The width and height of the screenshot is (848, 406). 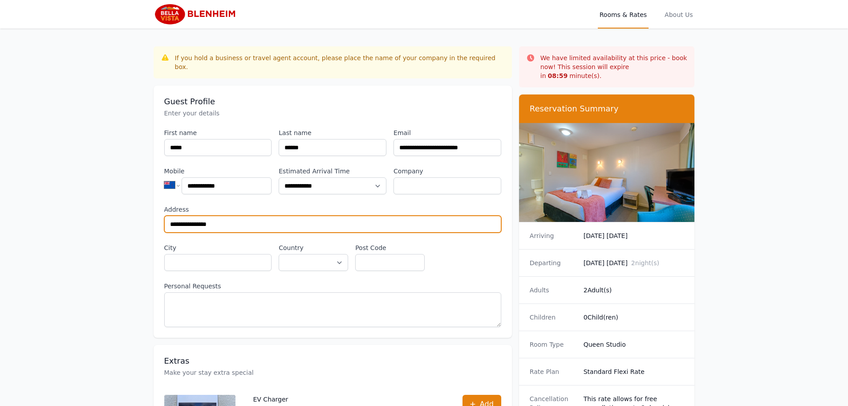 What do you see at coordinates (607, 109) in the screenshot?
I see `h3: Reservation Summary` at bounding box center [607, 109].